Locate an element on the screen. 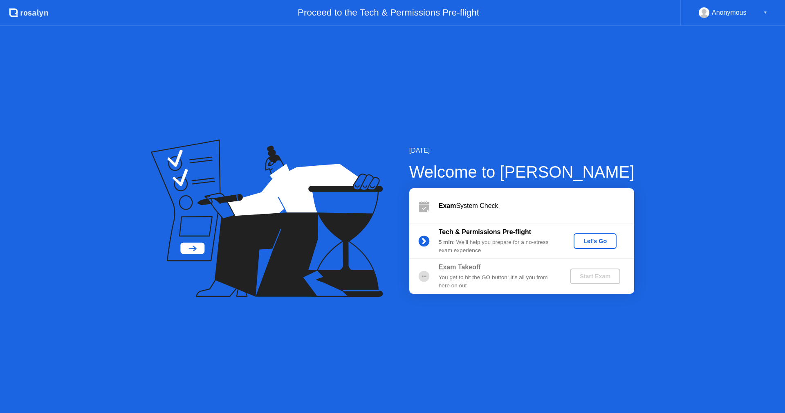 The image size is (785, 413). div: Let's Go is located at coordinates (595, 241).